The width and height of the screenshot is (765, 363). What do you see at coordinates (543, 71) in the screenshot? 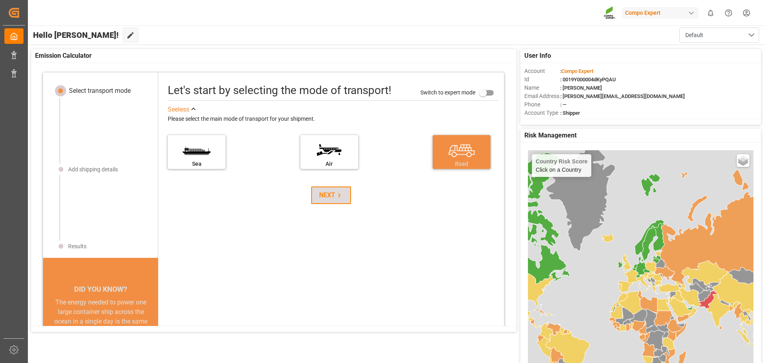
I see `span: Account` at bounding box center [543, 71].